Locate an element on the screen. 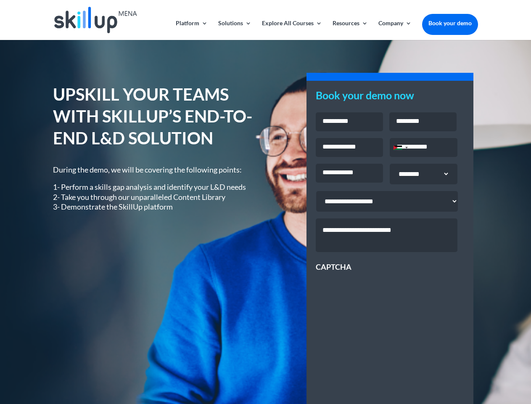  div: During the demo, we will be covering the following points: is located at coordinates (153, 188).